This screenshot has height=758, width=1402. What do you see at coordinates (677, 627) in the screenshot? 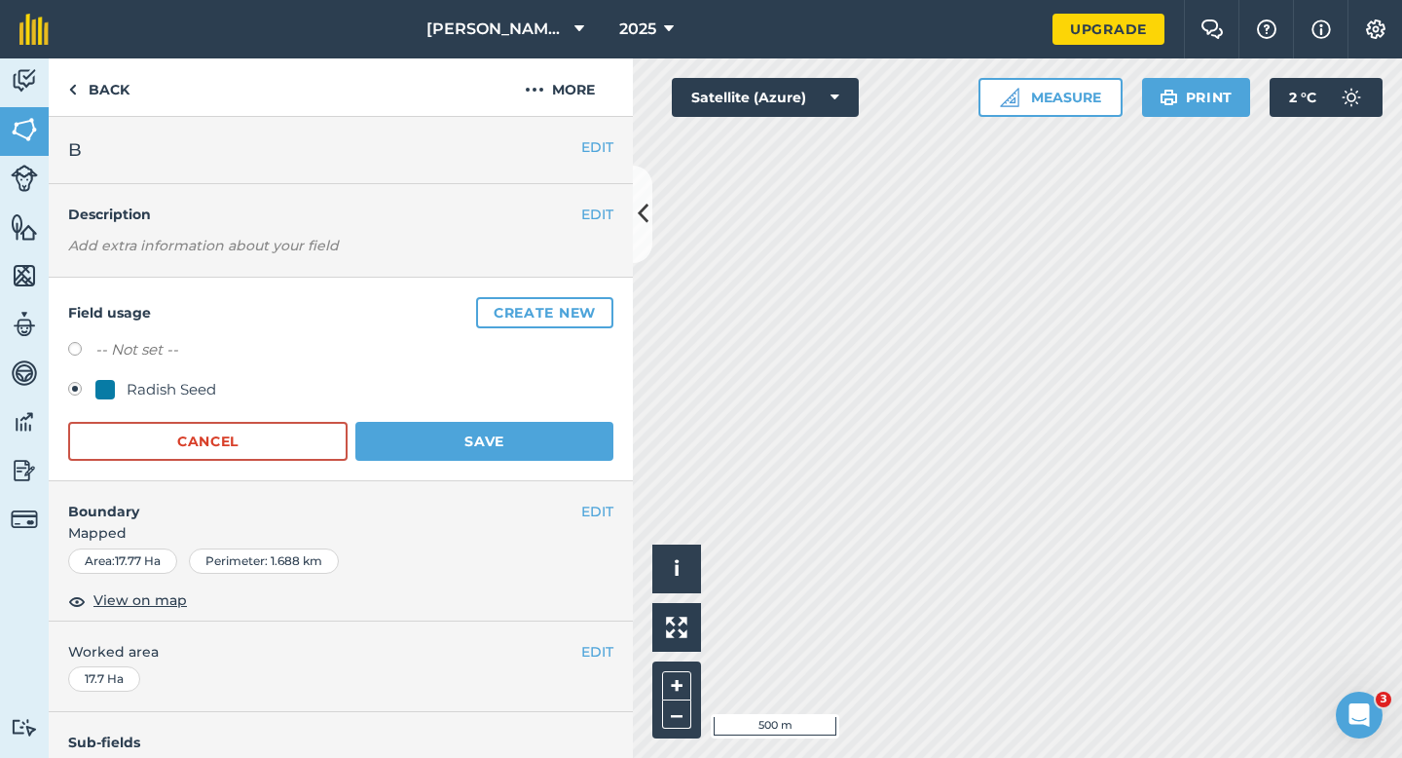
I see `img: Four arrows, one pointing top left, one top right, one bottom right and the last bottom left` at bounding box center [677, 627].